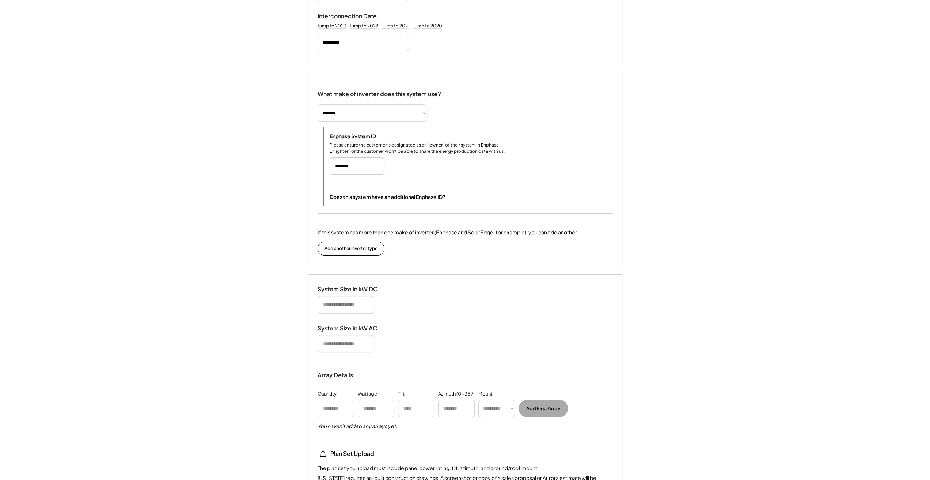  I want to click on div: The plan set you upload must include panel power rating, tilt, azimuth, and ground/roof mount., so click(428, 468).